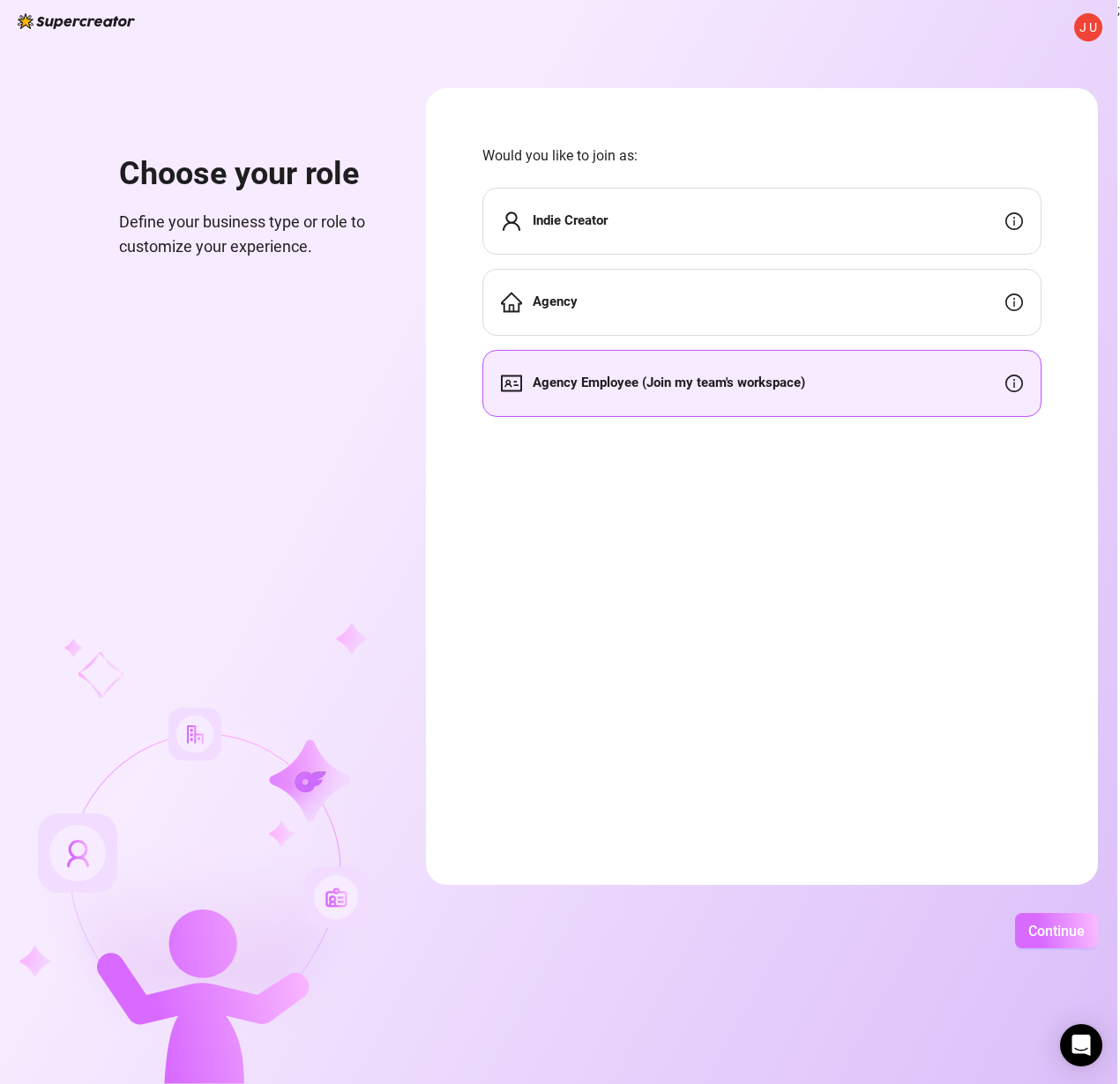  Describe the element at coordinates (569, 221) in the screenshot. I see `strong: Indie Creator` at that location.